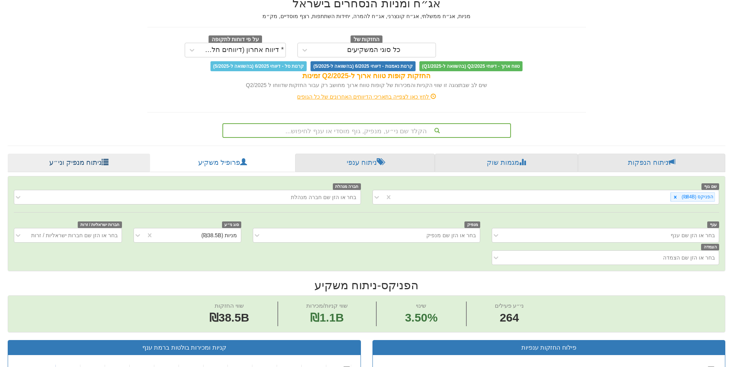 The height and width of the screenshot is (367, 733). I want to click on span: ענף, so click(713, 224).